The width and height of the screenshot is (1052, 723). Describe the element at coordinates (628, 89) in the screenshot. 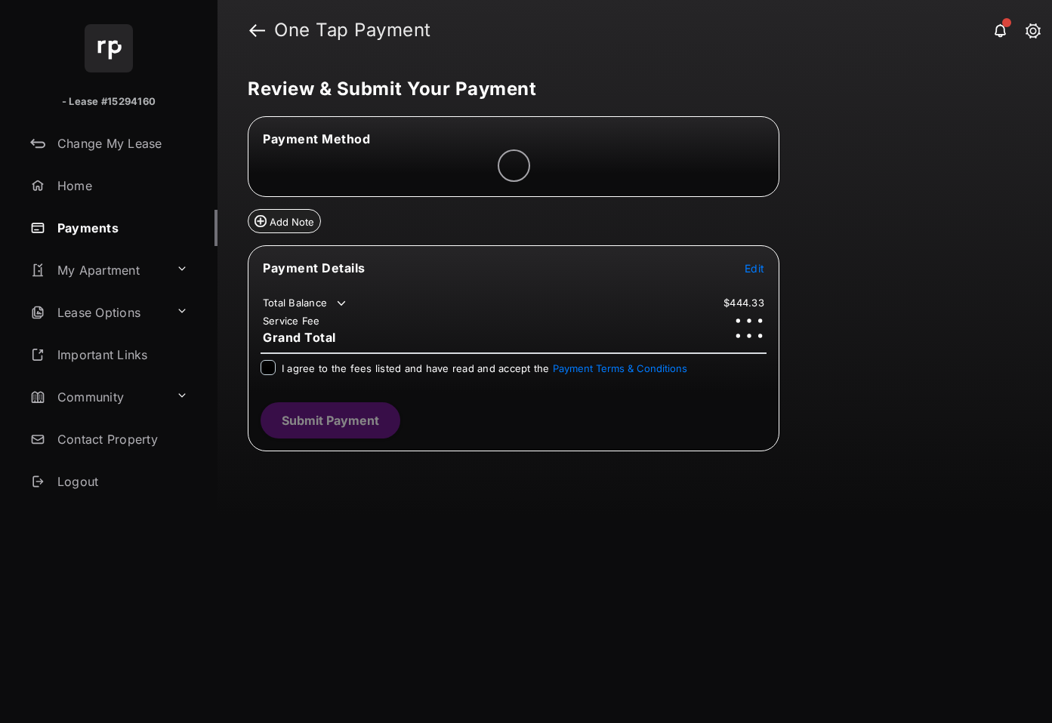

I see `h5: Review & Submit Your Payment` at that location.